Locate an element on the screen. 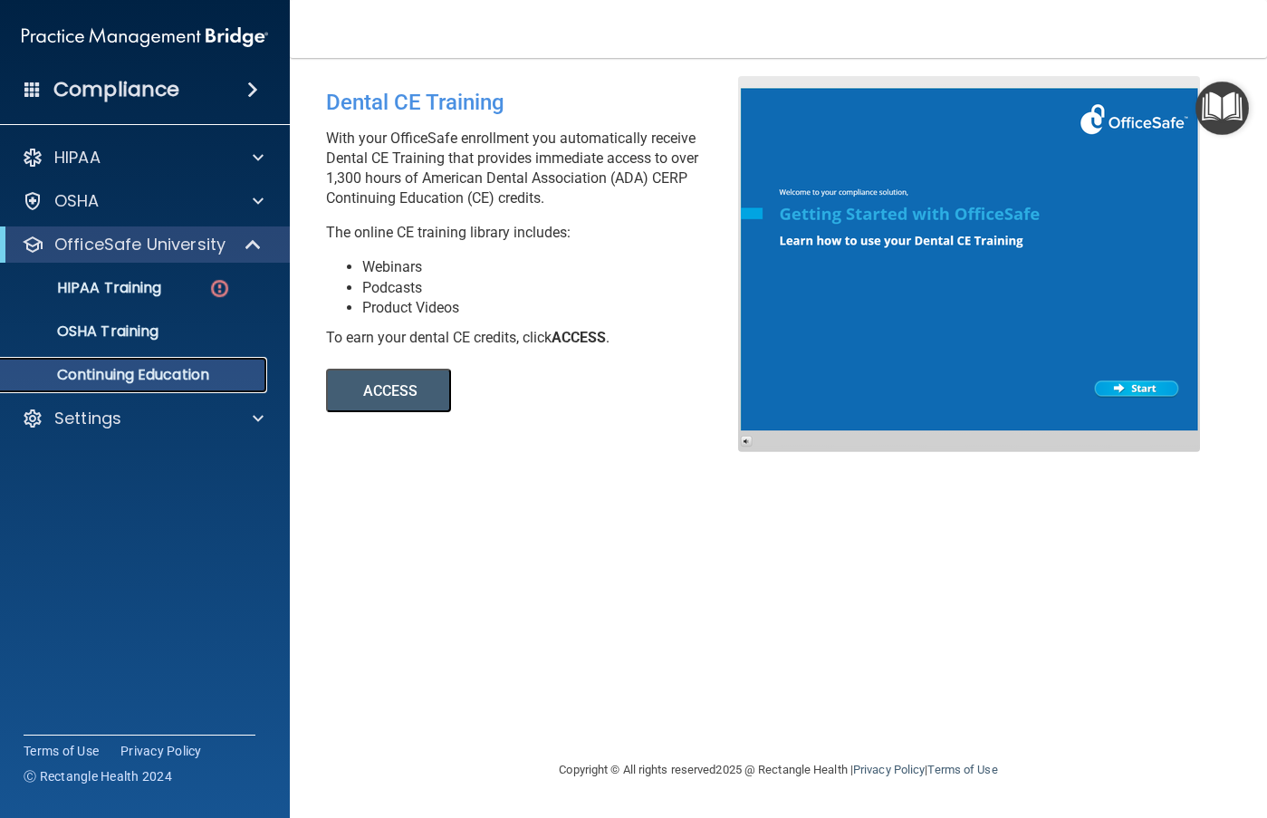  p: Continuing Education is located at coordinates (135, 375).